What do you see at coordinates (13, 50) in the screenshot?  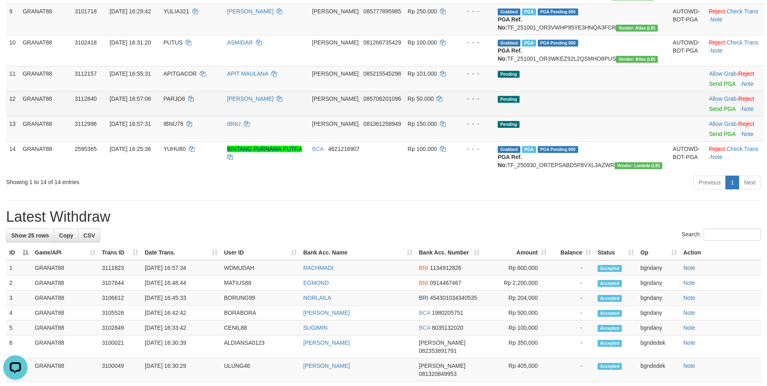 I see `td: 10` at bounding box center [13, 50].